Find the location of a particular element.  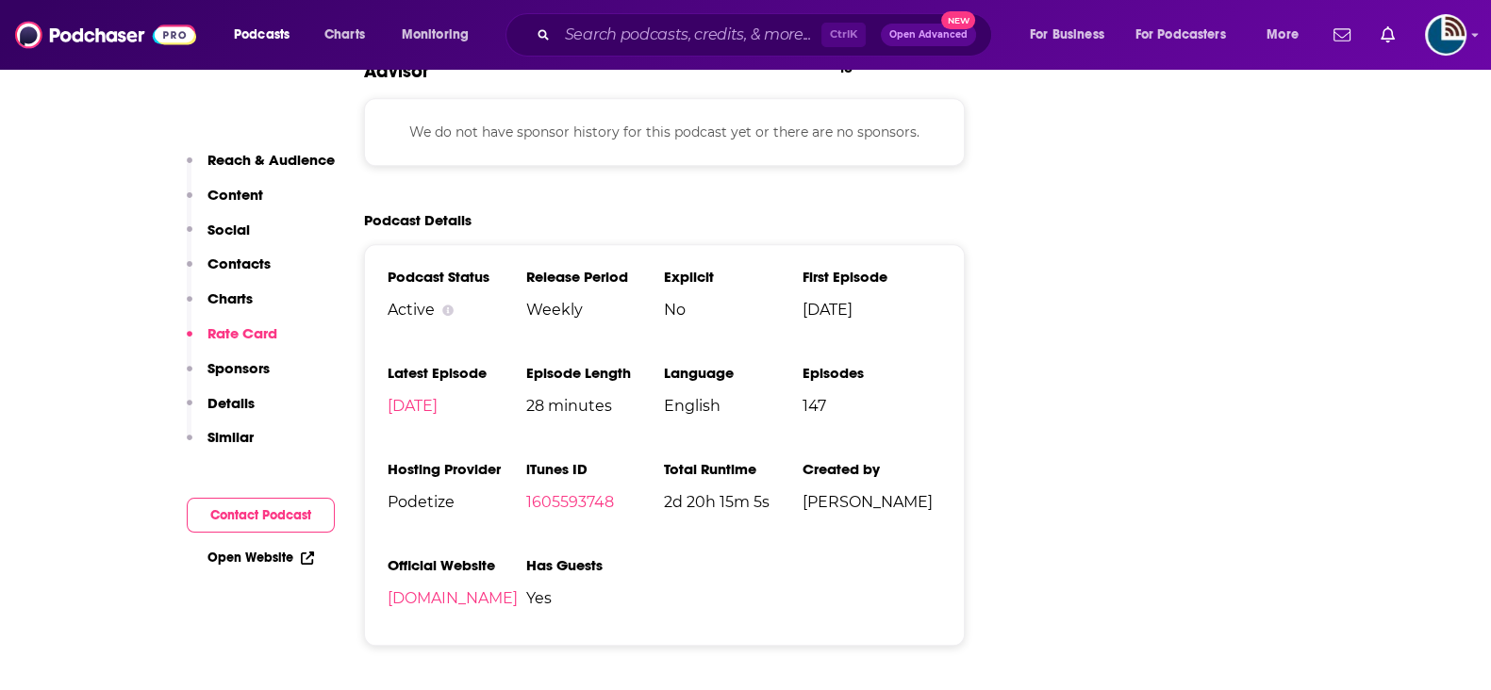

span: Open Advanced is located at coordinates (928, 35).